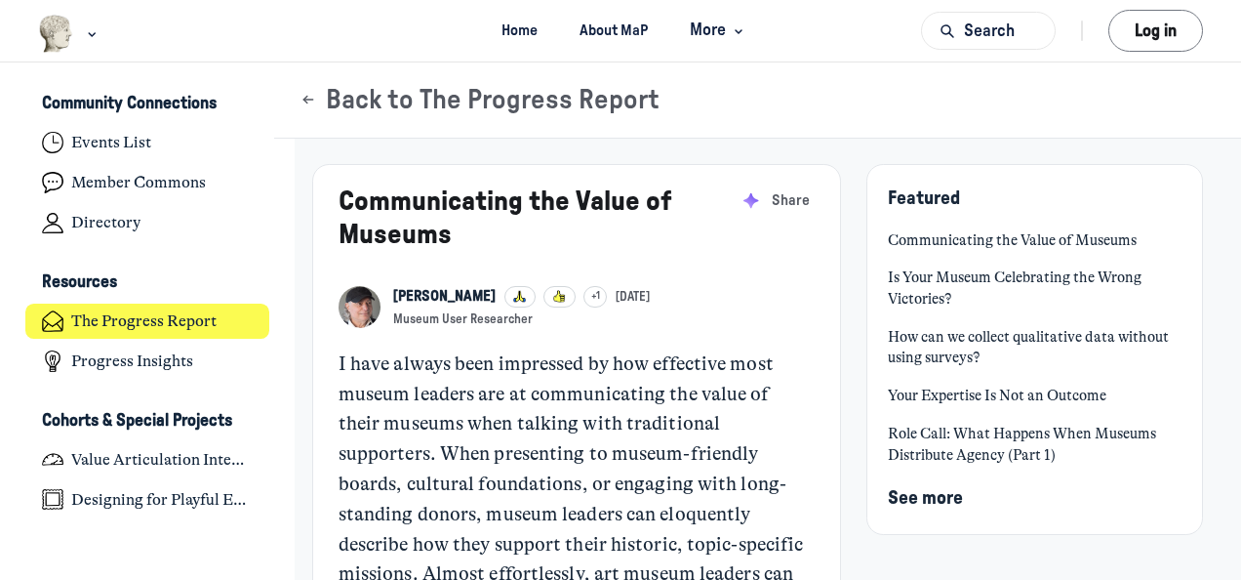 The image size is (1241, 580). What do you see at coordinates (463, 319) in the screenshot?
I see `button: Museum User Researcher` at bounding box center [463, 319].